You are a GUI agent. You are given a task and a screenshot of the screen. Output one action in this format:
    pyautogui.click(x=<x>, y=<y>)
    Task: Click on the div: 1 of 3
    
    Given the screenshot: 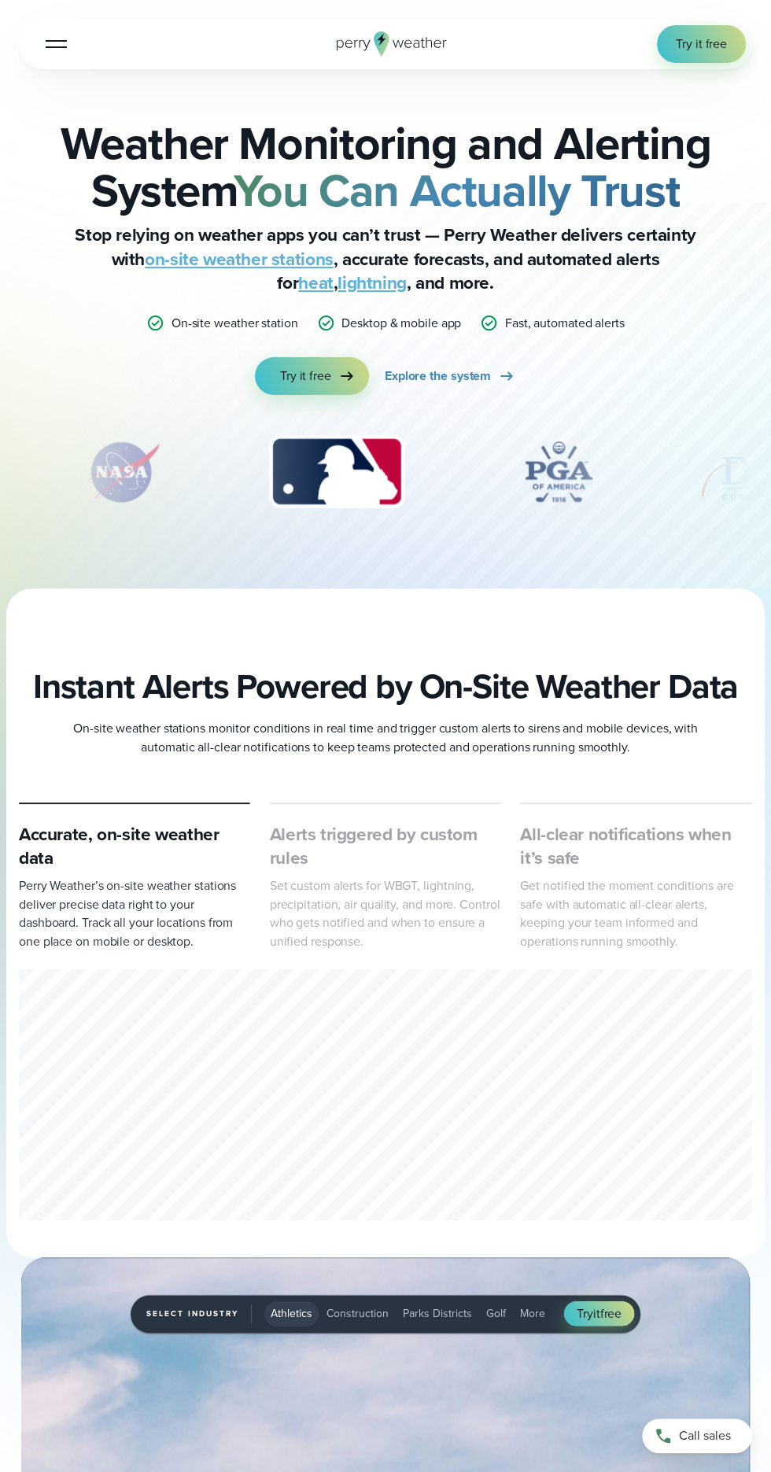 What is the action you would take?
    pyautogui.click(x=386, y=1097)
    